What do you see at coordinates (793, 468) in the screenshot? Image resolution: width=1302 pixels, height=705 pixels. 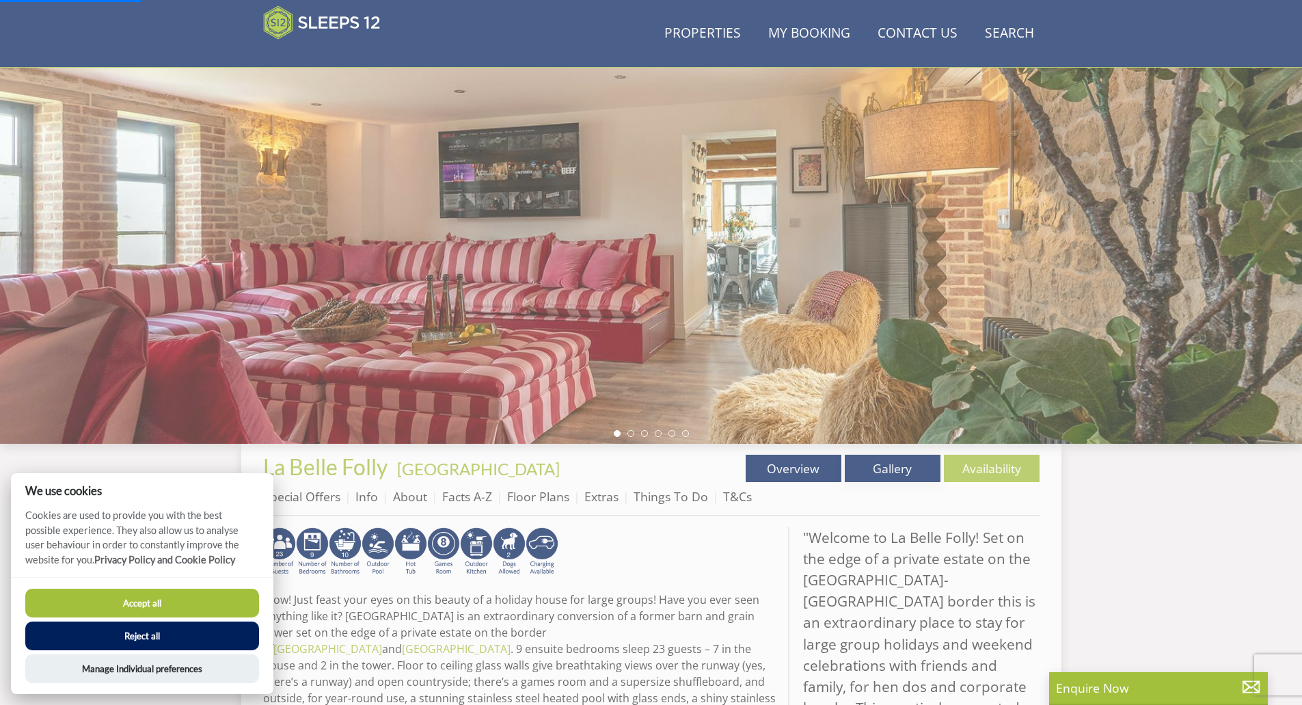 I see `a: Overview` at bounding box center [793, 468].